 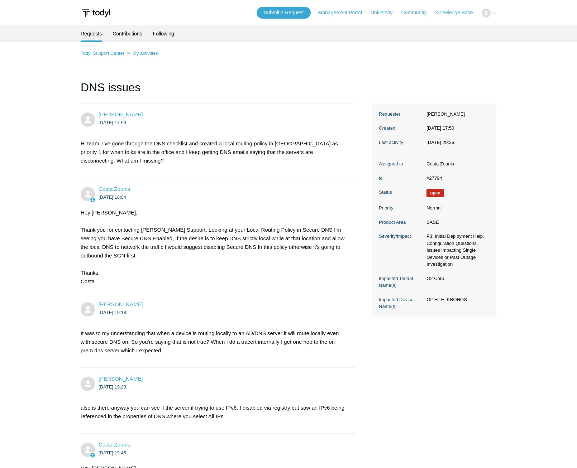 I want to click on time: 2025-08-29T19:23:36Z, so click(x=112, y=387).